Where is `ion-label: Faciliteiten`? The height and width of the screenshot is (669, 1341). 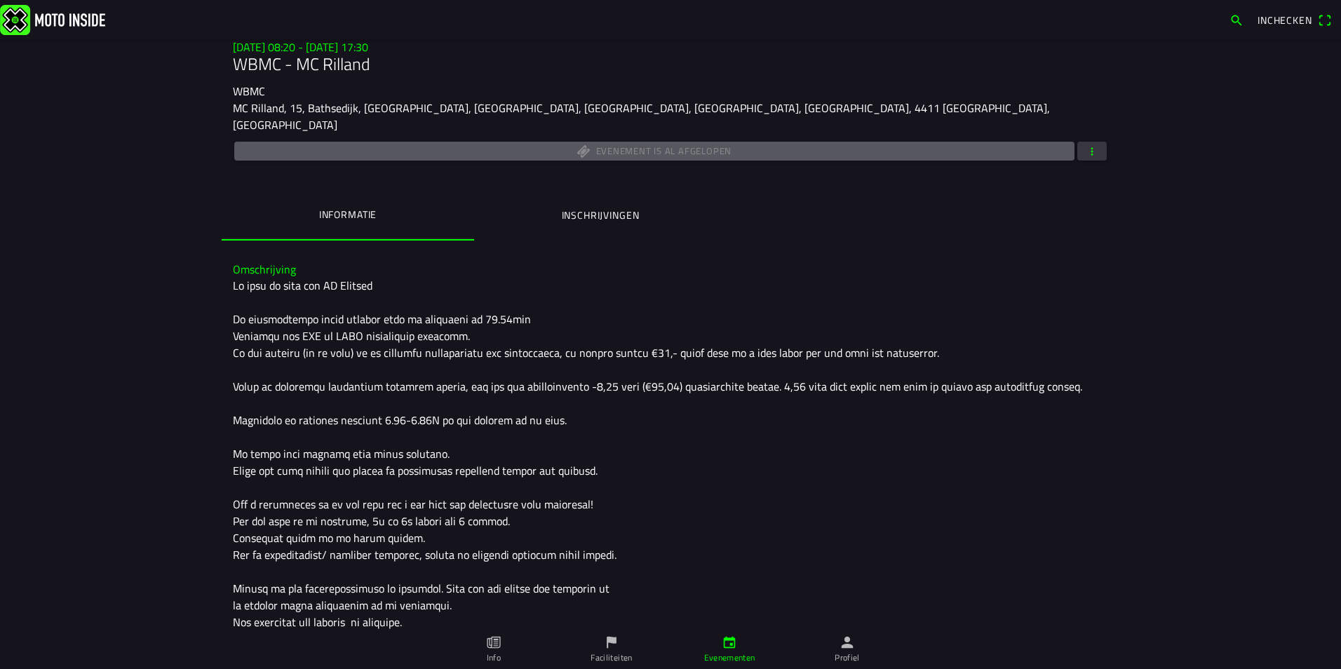
ion-label: Faciliteiten is located at coordinates (611, 658).